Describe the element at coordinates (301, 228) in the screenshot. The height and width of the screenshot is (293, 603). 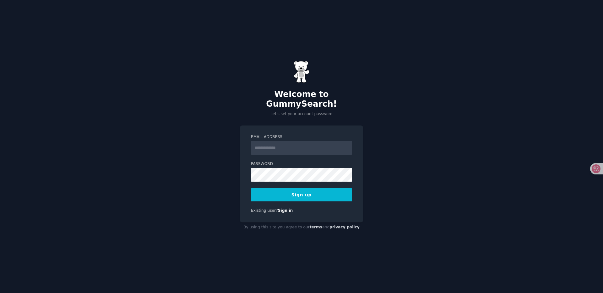
I see `div: By using this site you agree to our and` at that location.